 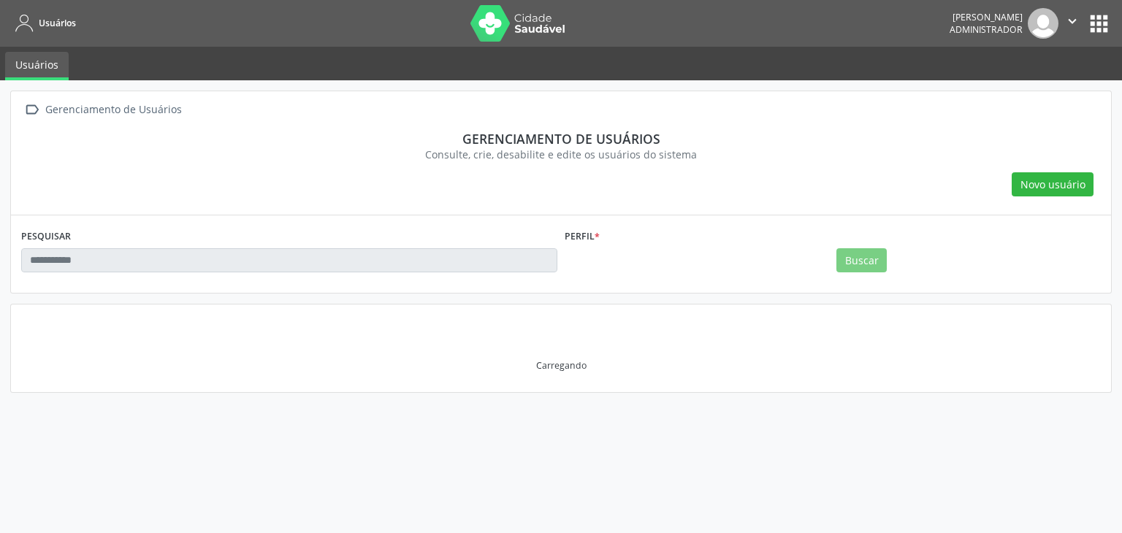 What do you see at coordinates (1053, 185) in the screenshot?
I see `button: Novo usuário` at bounding box center [1053, 185].